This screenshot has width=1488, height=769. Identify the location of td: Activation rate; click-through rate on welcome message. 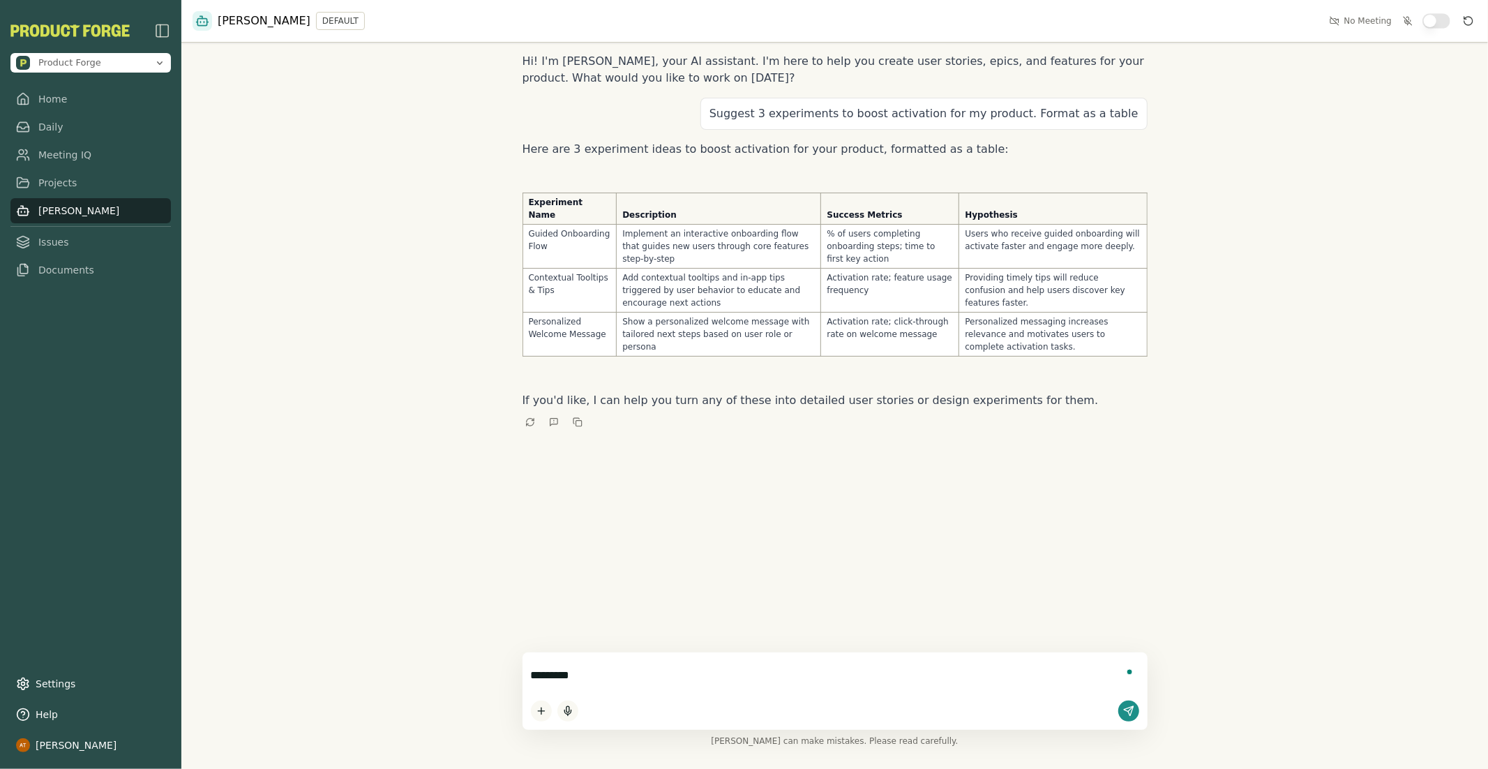
(890, 334).